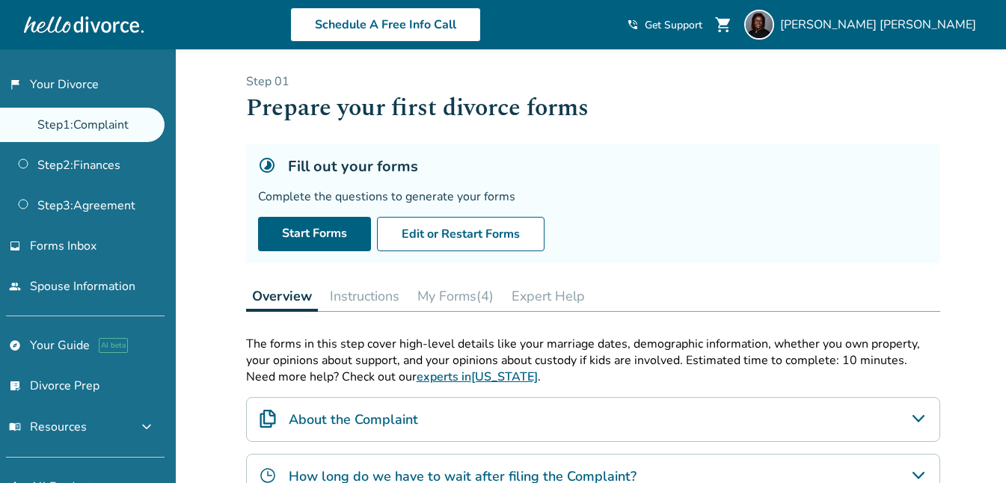 This screenshot has height=483, width=1006. I want to click on span: phone_in_talk, so click(633, 25).